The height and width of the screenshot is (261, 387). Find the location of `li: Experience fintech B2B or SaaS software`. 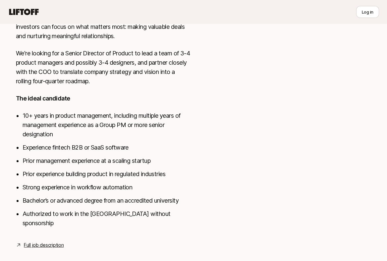

li: Experience fintech B2B or SaaS software is located at coordinates (107, 147).